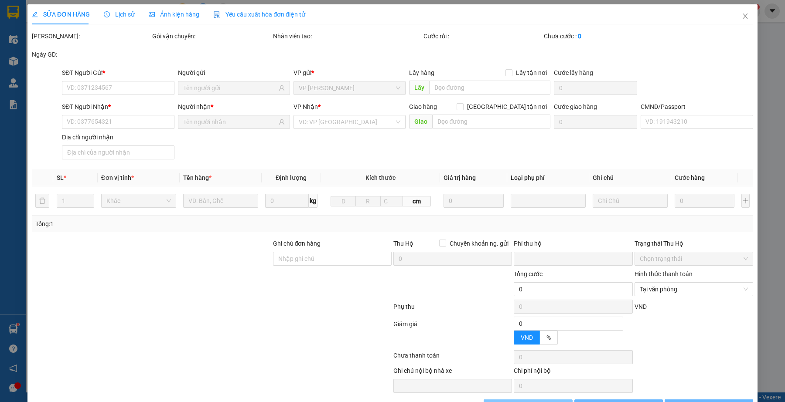 The width and height of the screenshot is (785, 402). I want to click on span: Định lượng, so click(291, 178).